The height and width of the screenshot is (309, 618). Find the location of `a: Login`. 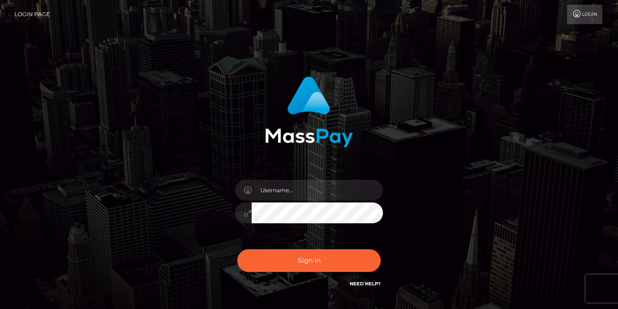

a: Login is located at coordinates (585, 14).